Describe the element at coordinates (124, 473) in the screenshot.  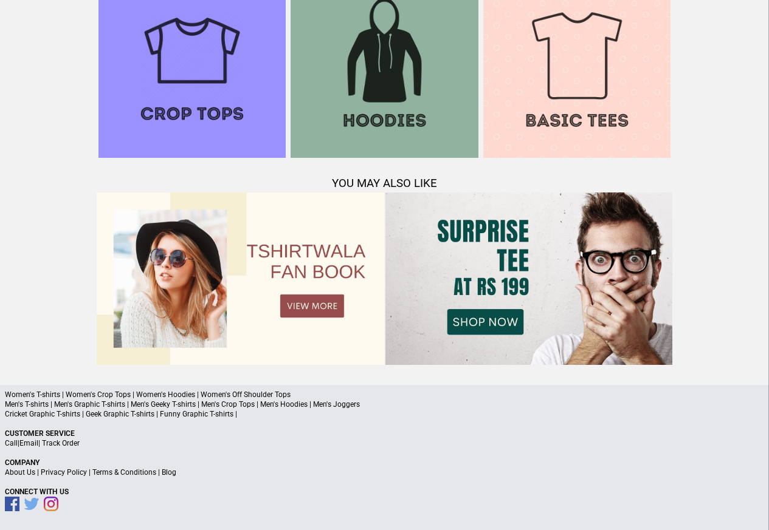
I see `a: Terms & Conditions` at that location.